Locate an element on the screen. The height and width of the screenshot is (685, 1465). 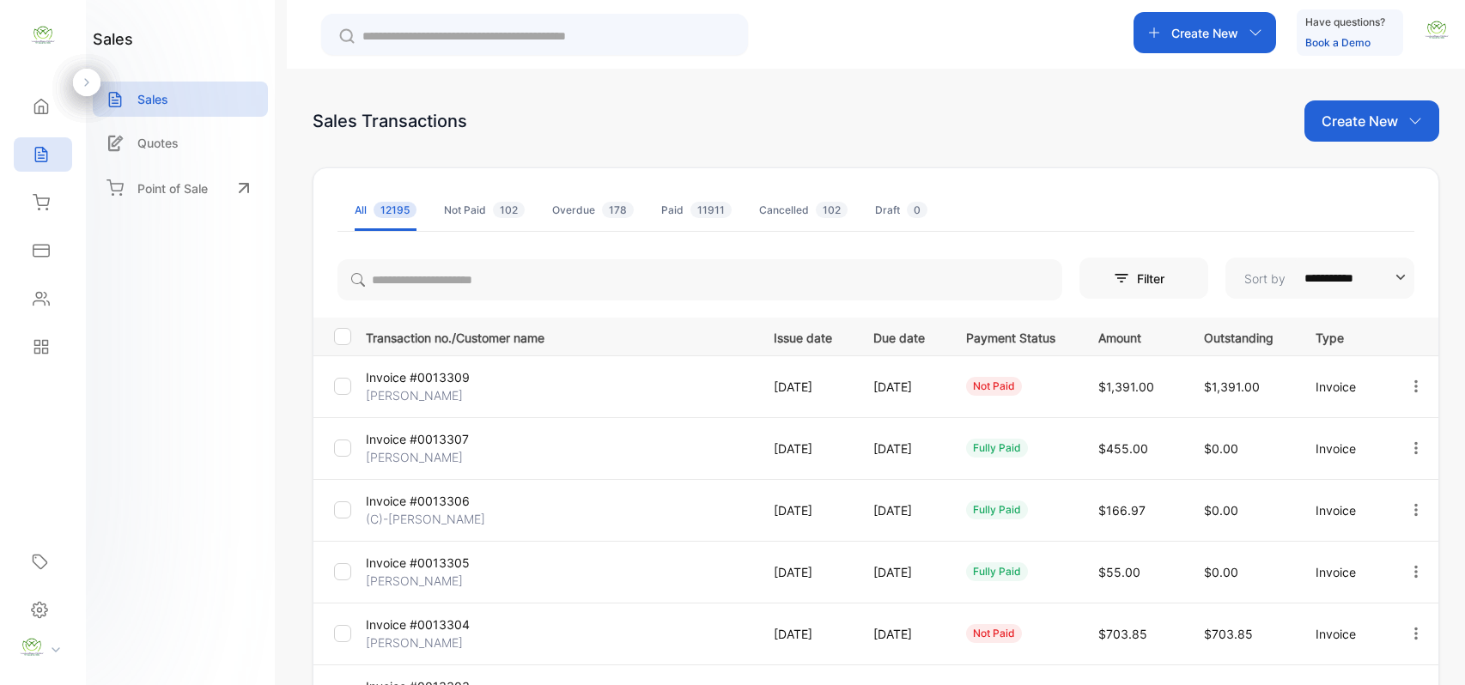
p: Invoice #0013304 is located at coordinates (430, 624).